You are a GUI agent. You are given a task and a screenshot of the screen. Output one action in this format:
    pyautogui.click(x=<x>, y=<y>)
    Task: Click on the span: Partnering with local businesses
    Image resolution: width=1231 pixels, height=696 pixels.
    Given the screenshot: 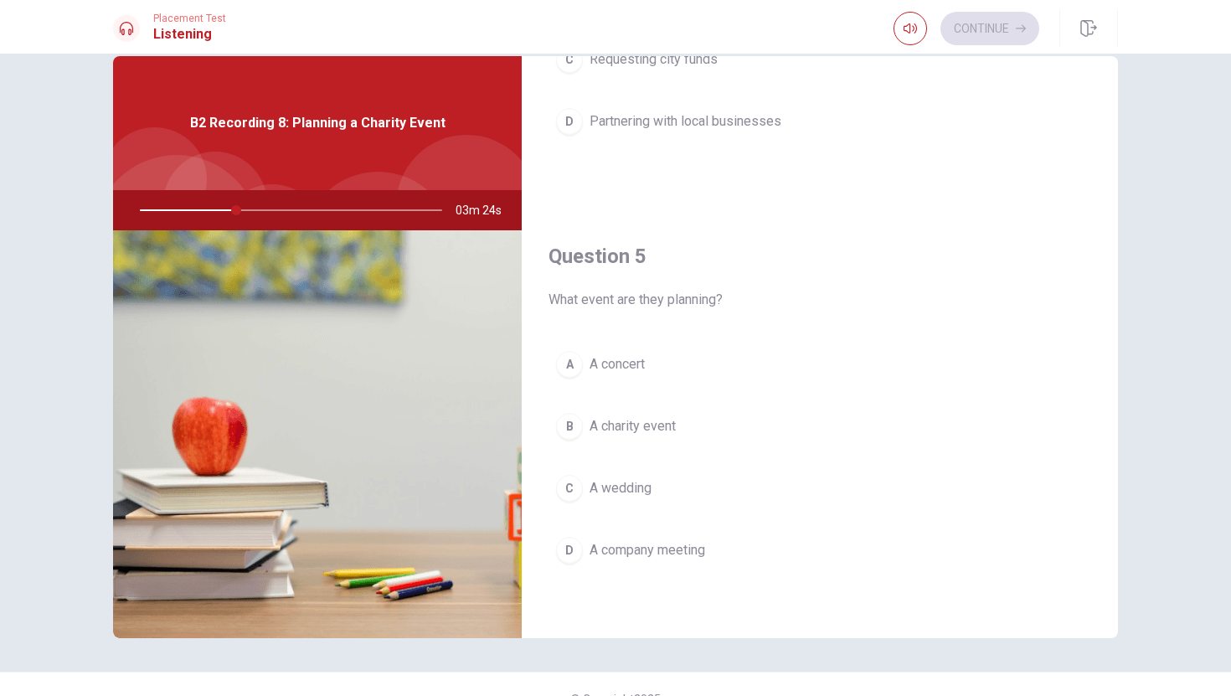 What is the action you would take?
    pyautogui.click(x=685, y=121)
    